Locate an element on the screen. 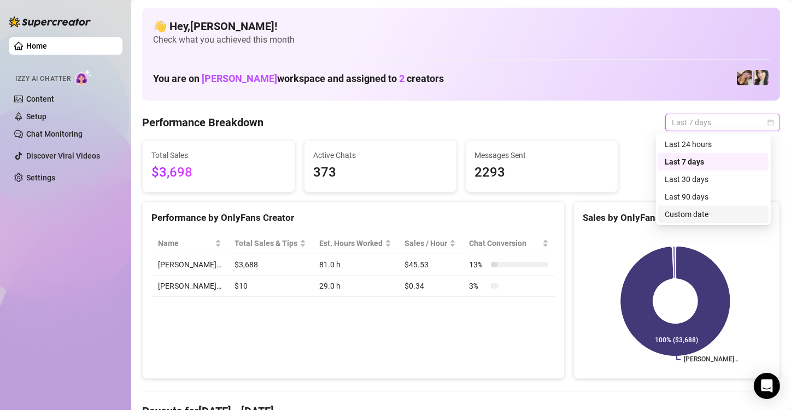 The width and height of the screenshot is (791, 410). div: Sales by OnlyFans Creator is located at coordinates (677, 218).